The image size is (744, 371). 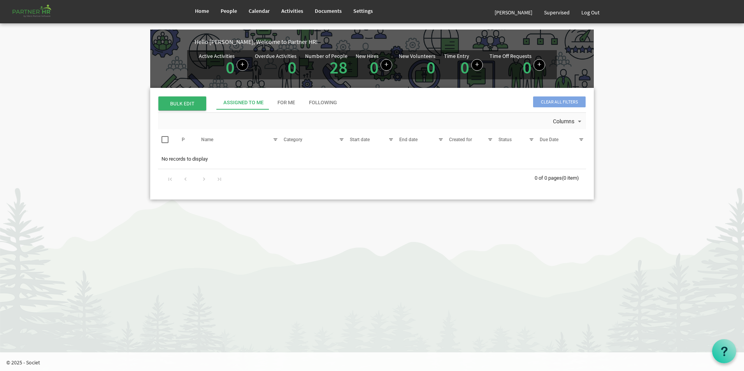 I want to click on div: Assigned To Me, so click(x=243, y=103).